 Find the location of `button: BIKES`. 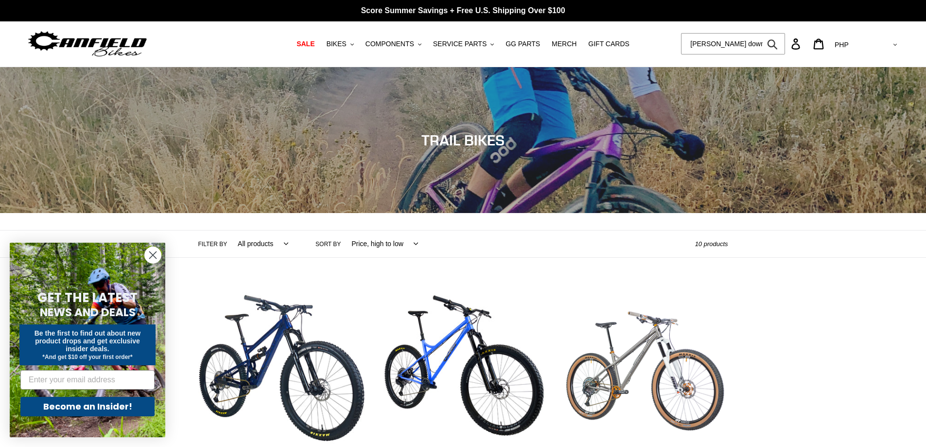

button: BIKES is located at coordinates (340, 44).